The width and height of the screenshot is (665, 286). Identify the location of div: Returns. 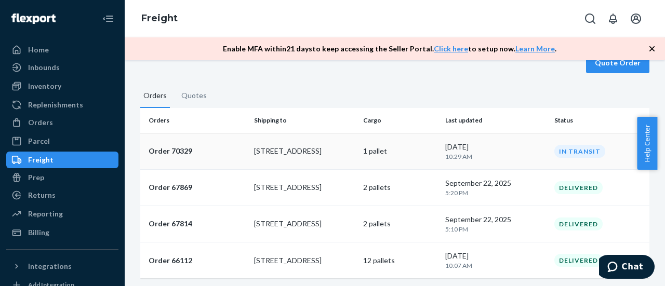
(42, 195).